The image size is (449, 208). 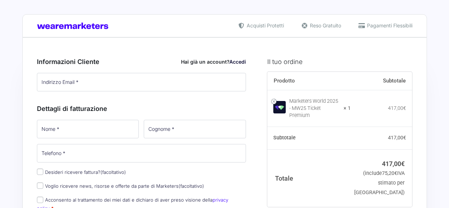 I want to click on div: Hai già un account?, so click(x=213, y=61).